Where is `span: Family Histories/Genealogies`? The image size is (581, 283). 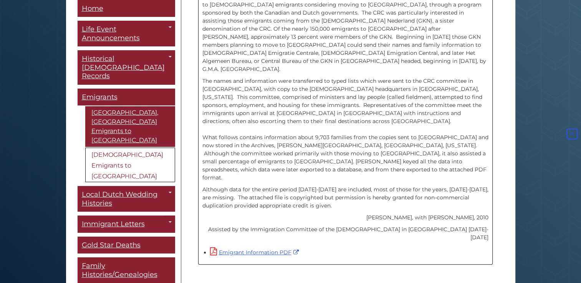
span: Family Histories/Genealogies is located at coordinates (119, 271).